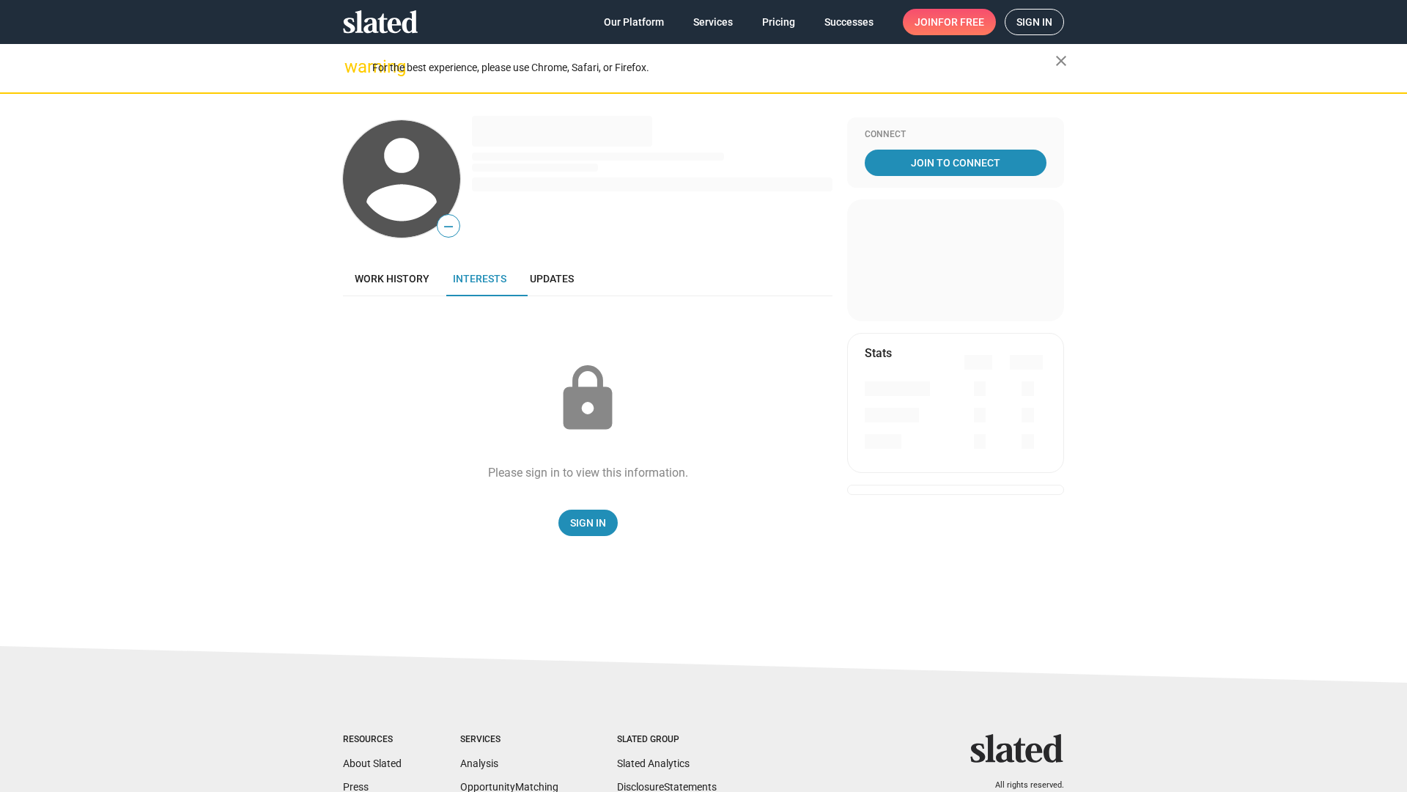 The image size is (1407, 792). What do you see at coordinates (588, 472) in the screenshot?
I see `div: Please sign in to view this information.` at bounding box center [588, 472].